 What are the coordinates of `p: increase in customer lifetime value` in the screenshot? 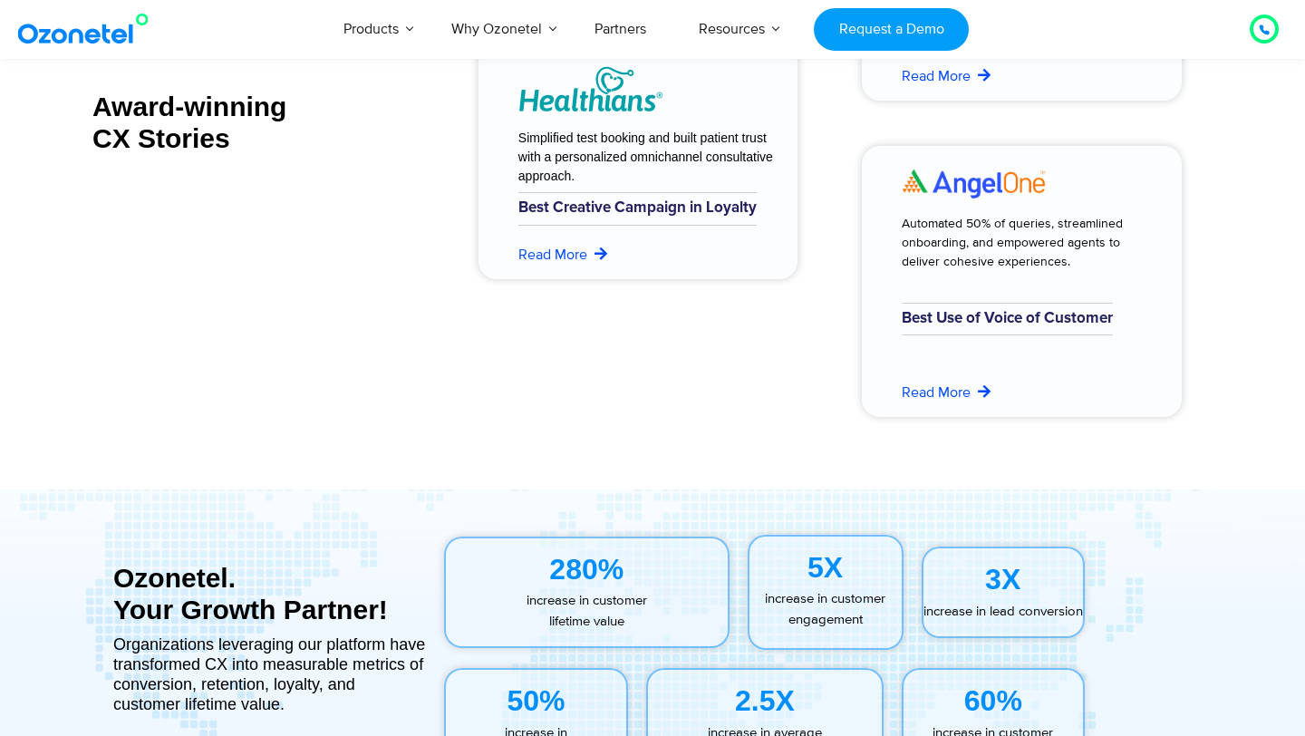 It's located at (587, 611).